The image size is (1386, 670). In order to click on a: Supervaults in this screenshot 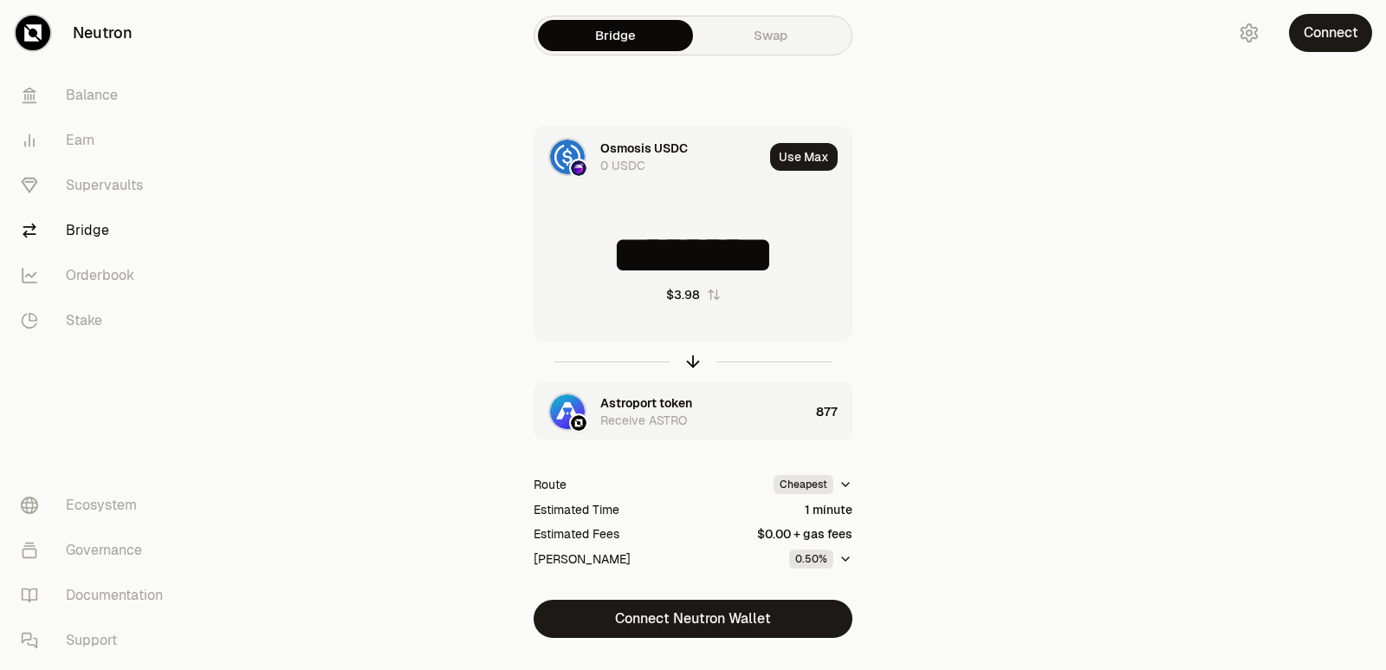, I will do `click(97, 185)`.